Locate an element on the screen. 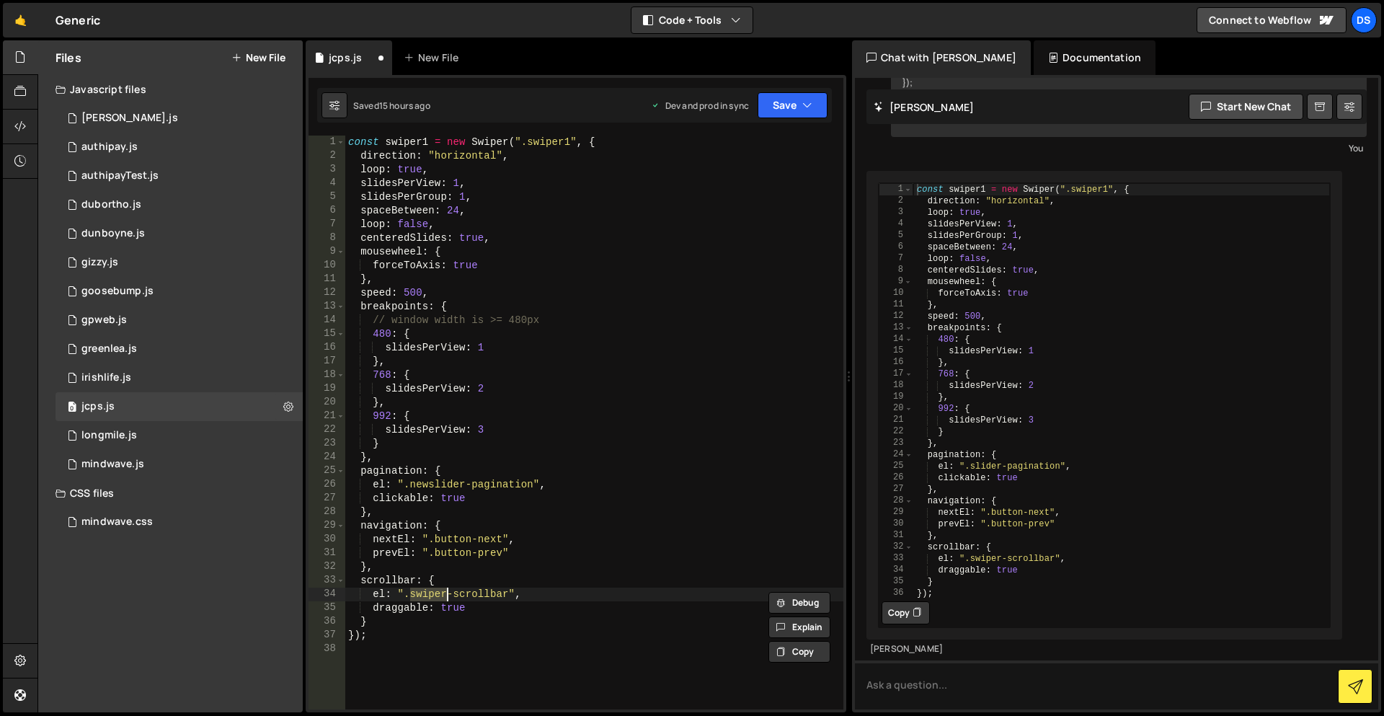 The width and height of the screenshot is (1384, 716). div: 8 is located at coordinates (896, 270).